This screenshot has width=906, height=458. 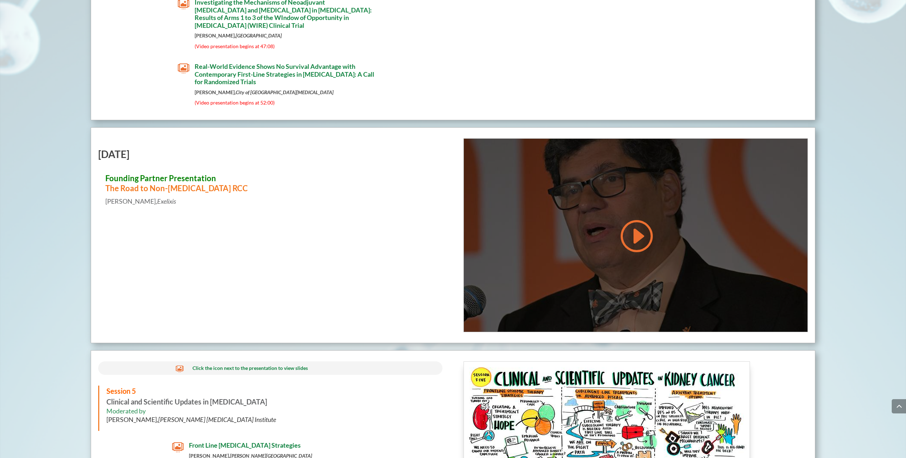 I want to click on span: (Video presentation begins at 47:08), so click(x=235, y=46).